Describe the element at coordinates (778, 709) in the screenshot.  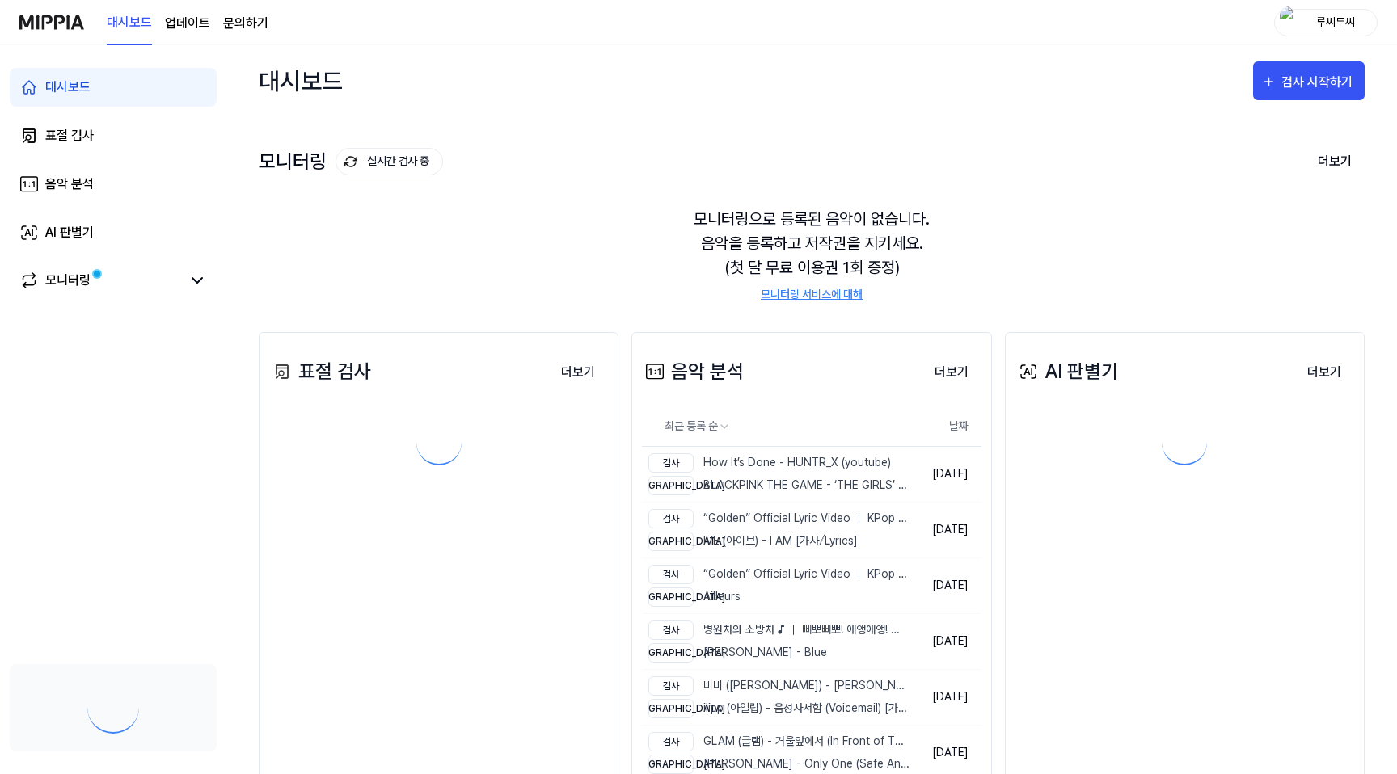
I see `div: ilipp (아일립) - 음성사서함 (Voicemail) [가사]` at that location.